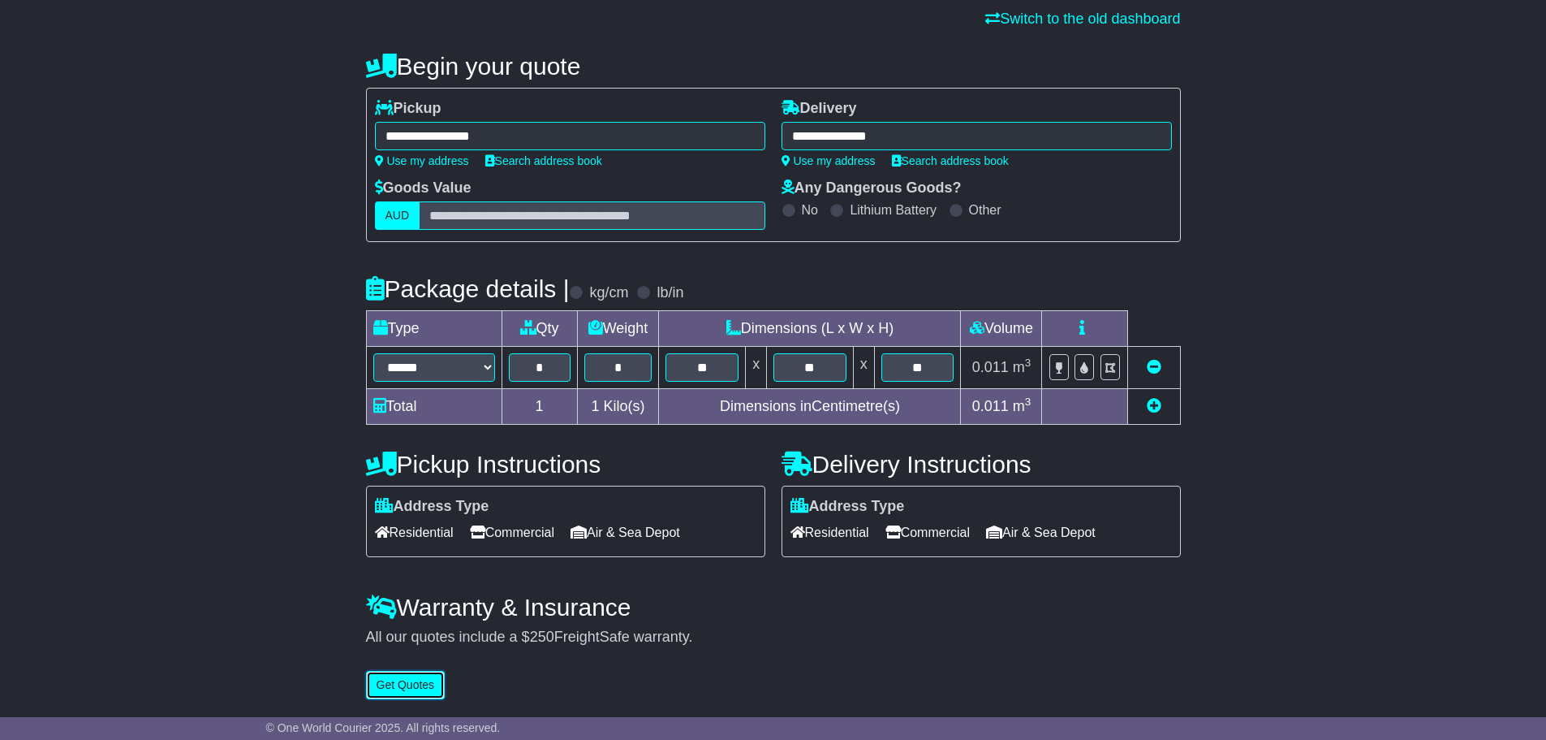  What do you see at coordinates (1154, 406) in the screenshot?
I see `a: Add new item` at bounding box center [1154, 406].